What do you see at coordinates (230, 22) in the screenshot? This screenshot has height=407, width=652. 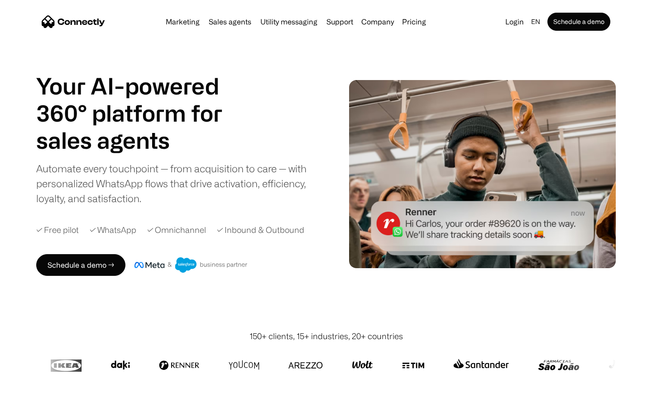 I see `a: Sales agents` at bounding box center [230, 22].